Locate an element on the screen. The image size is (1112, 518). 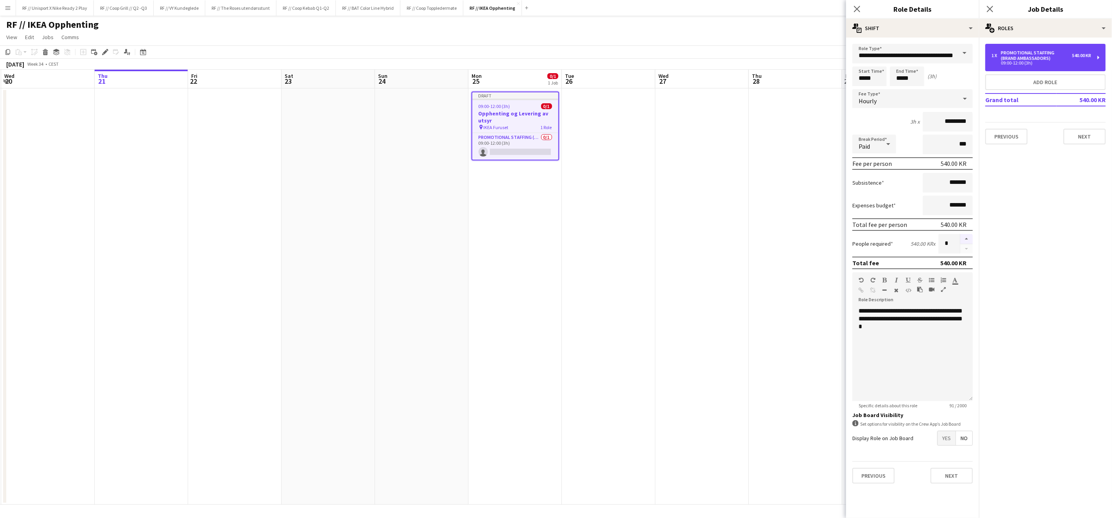
button: Bold is located at coordinates (885, 280).